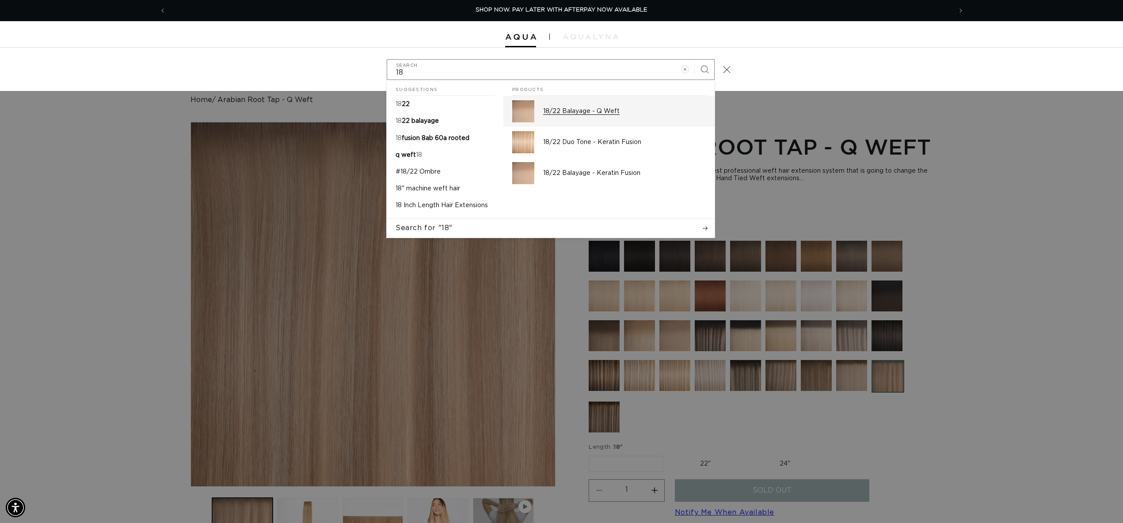 The width and height of the screenshot is (1123, 523). Describe the element at coordinates (705, 69) in the screenshot. I see `button: Search` at that location.